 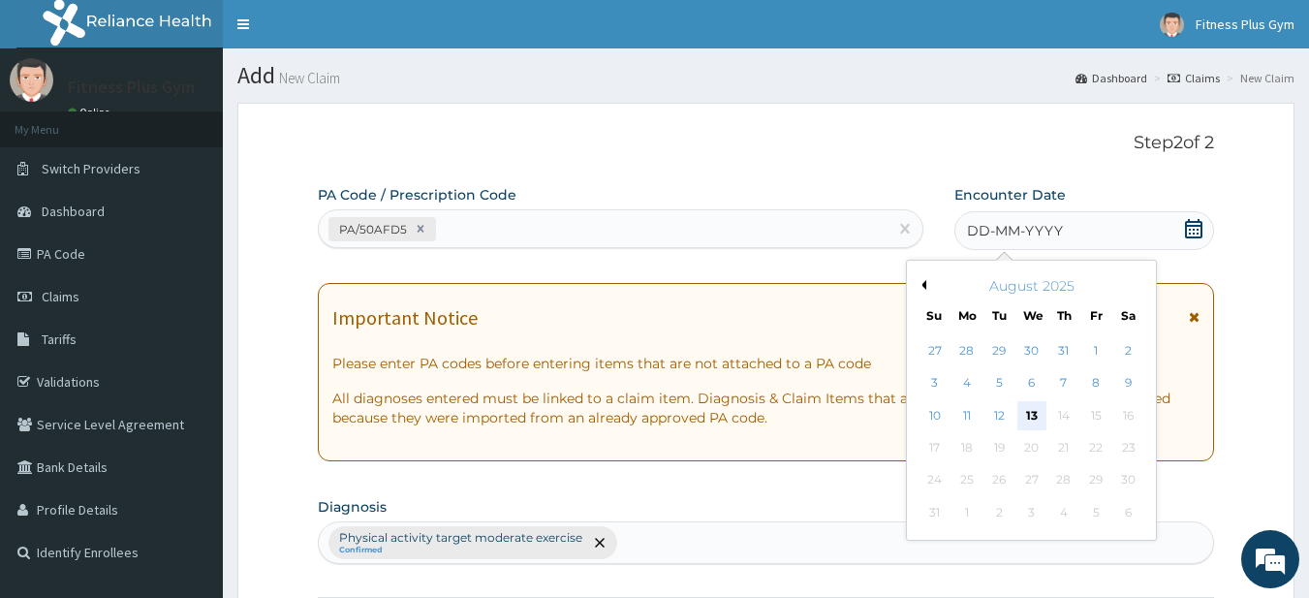 What do you see at coordinates (1129, 384) in the screenshot?
I see `div: Choose Saturday, August 9th, 2025` at bounding box center [1129, 384].